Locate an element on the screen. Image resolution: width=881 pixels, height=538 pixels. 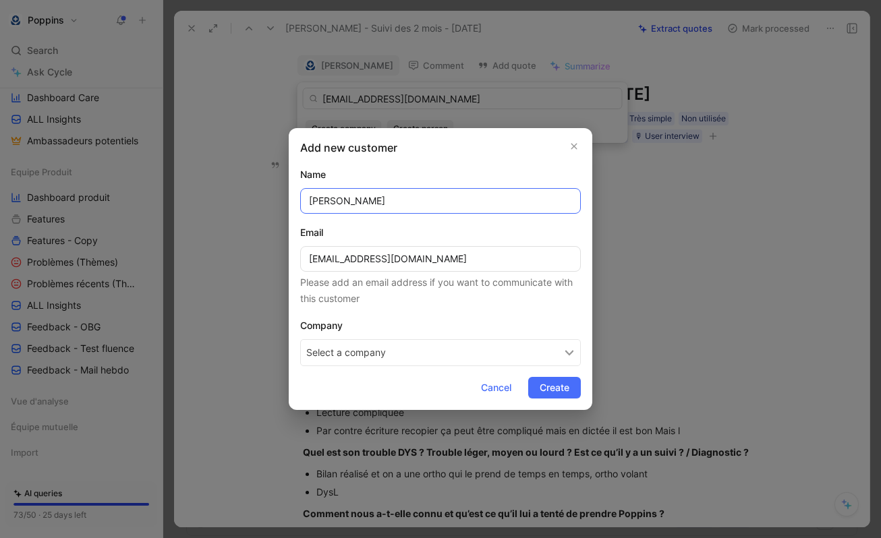
span: Create is located at coordinates (554, 388).